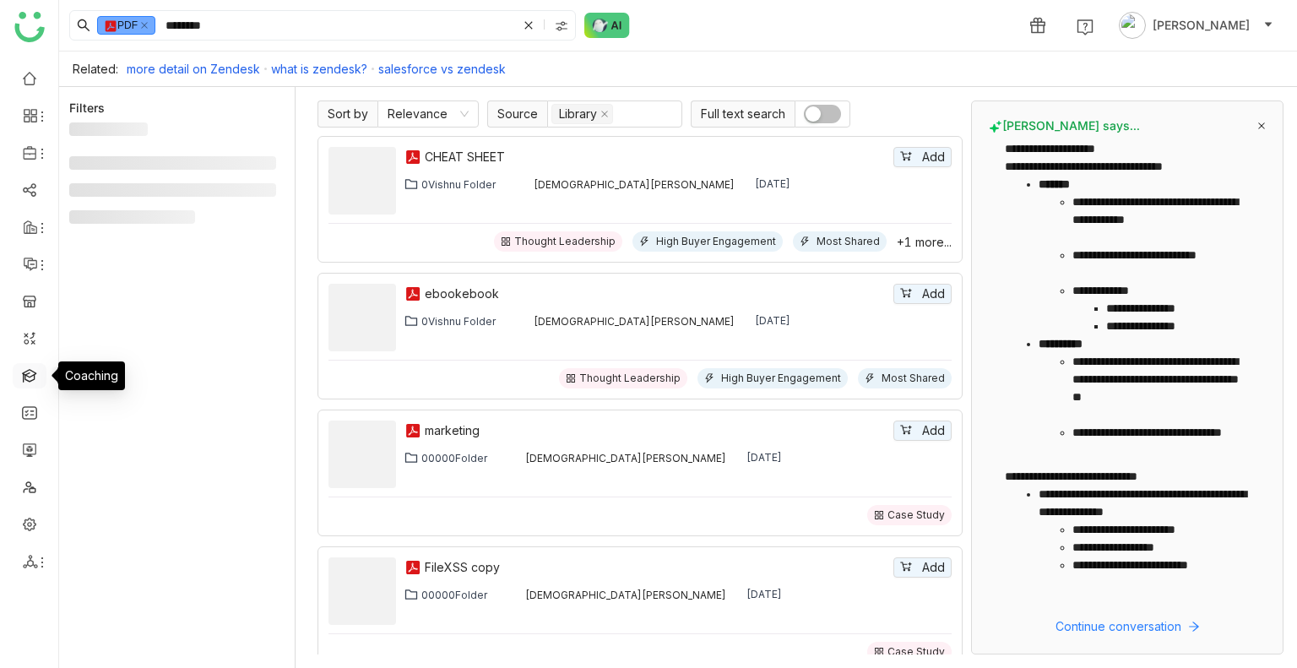 The width and height of the screenshot is (1297, 668). What do you see at coordinates (517, 114) in the screenshot?
I see `span: Source` at bounding box center [517, 114].